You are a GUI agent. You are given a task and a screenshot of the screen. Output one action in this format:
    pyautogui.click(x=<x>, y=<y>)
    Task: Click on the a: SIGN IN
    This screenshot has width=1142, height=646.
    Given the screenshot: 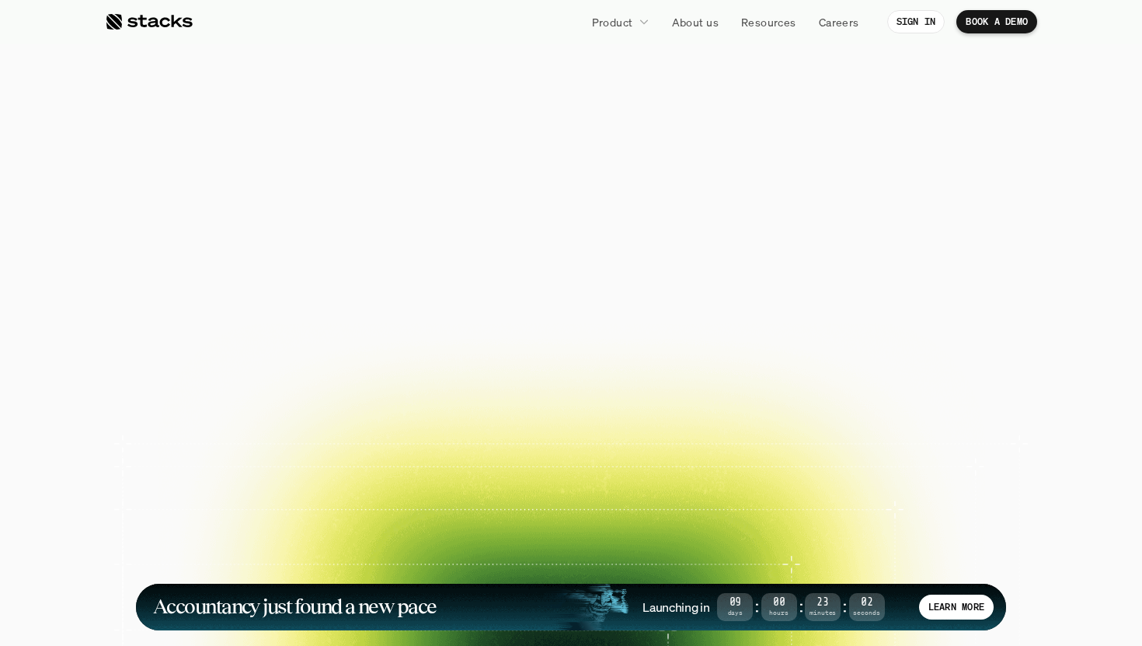 What is the action you would take?
    pyautogui.click(x=916, y=22)
    